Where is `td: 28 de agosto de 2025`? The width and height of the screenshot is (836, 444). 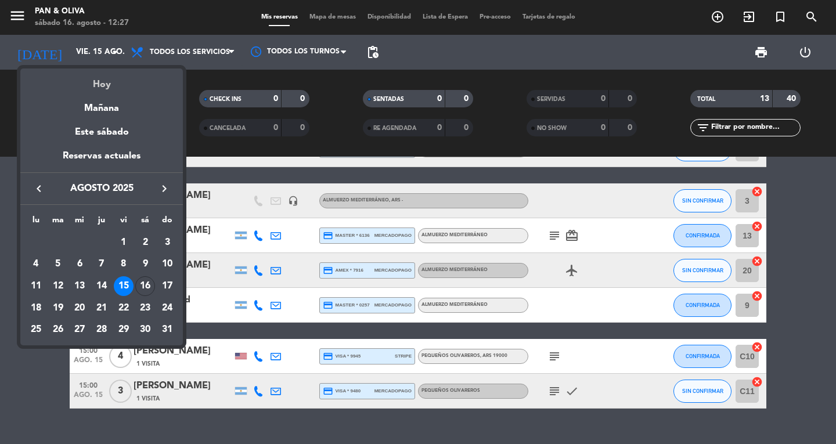
td: 28 de agosto de 2025 is located at coordinates (102, 331).